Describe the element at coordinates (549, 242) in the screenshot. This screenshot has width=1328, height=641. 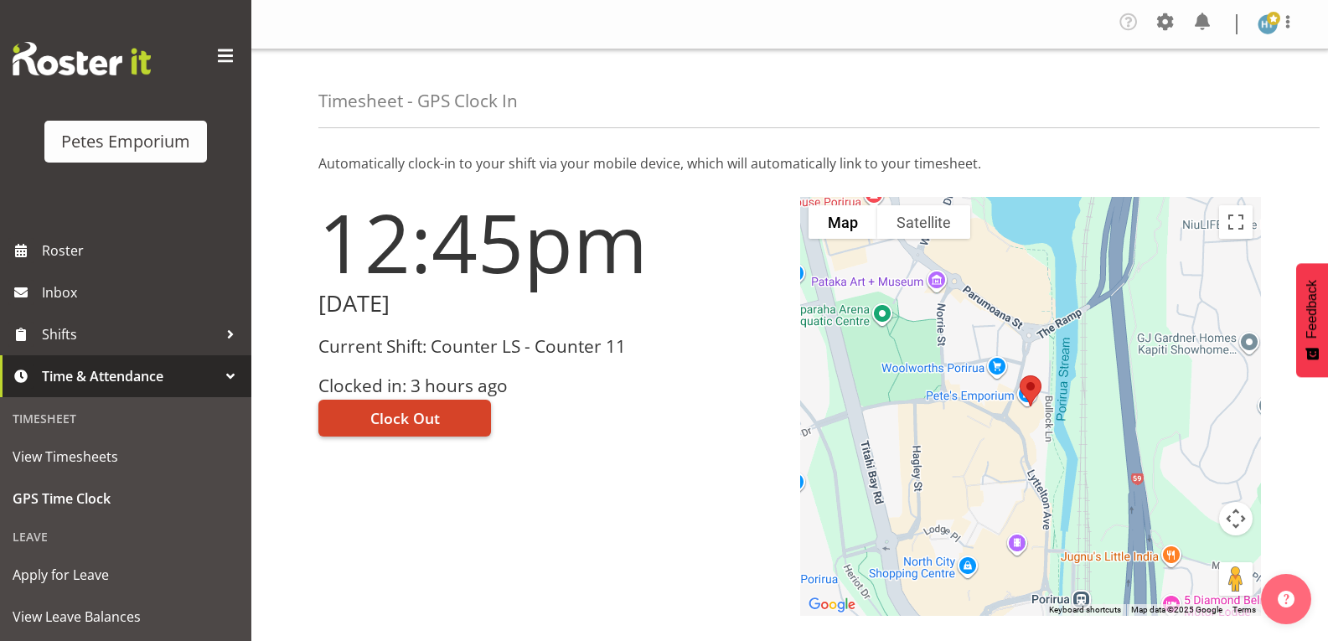
I see `h1: 12:45pm` at that location.